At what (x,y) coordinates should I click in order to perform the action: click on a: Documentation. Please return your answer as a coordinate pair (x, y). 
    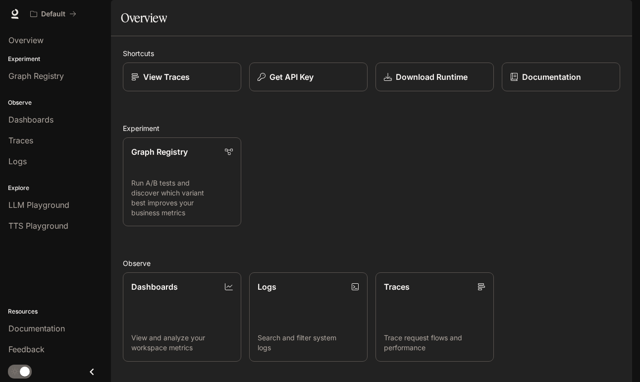
    Looking at the image, I should click on (561, 77).